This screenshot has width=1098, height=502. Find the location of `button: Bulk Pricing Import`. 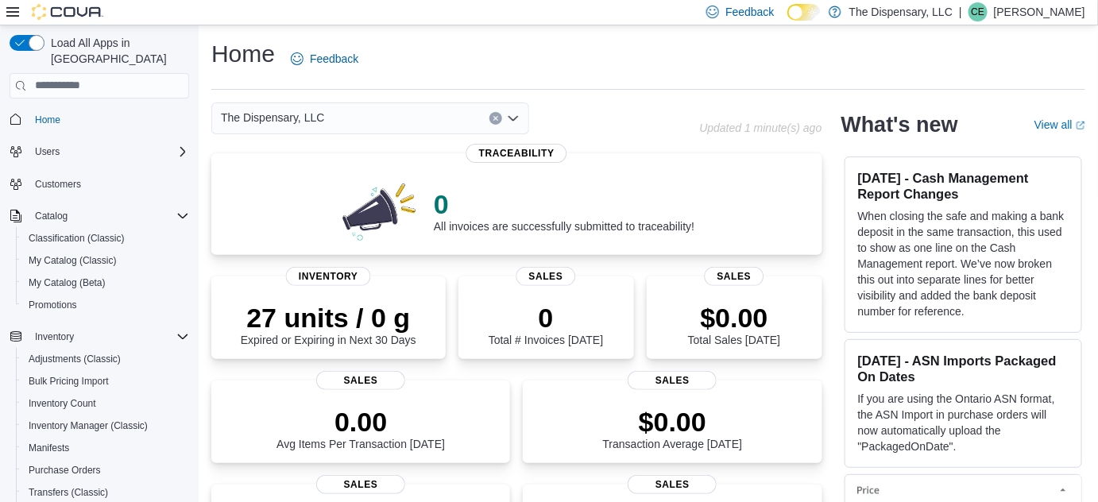

button: Bulk Pricing Import is located at coordinates (106, 381).